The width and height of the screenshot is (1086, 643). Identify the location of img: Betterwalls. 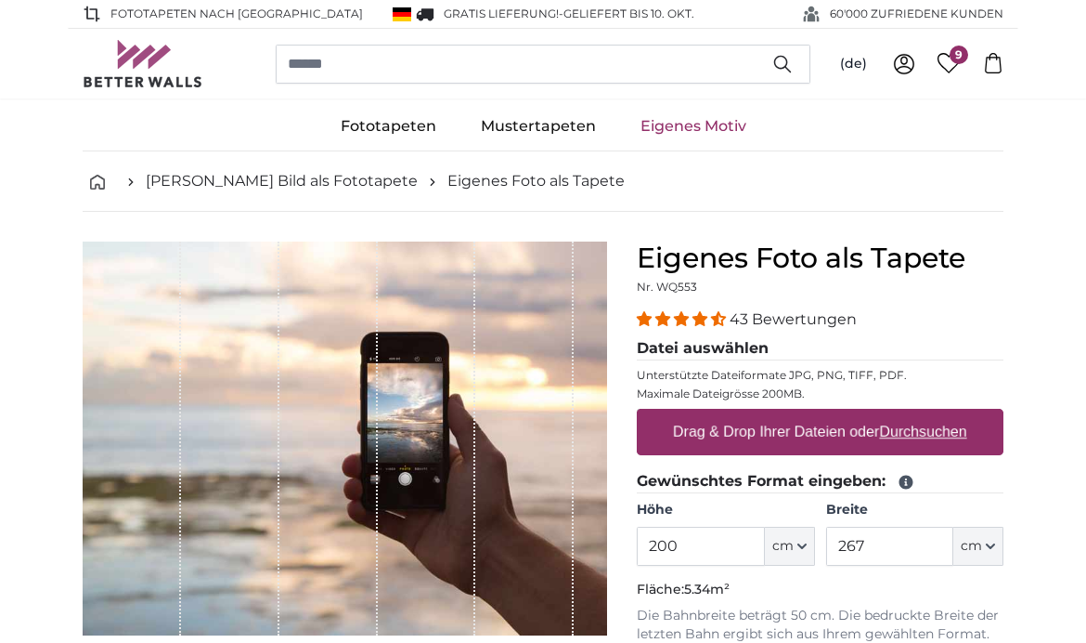
(143, 63).